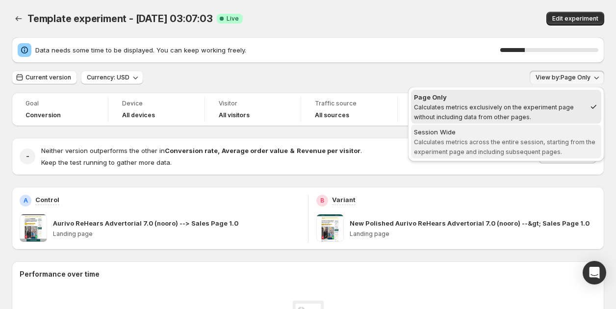 Image resolution: width=616 pixels, height=309 pixels. What do you see at coordinates (329, 151) in the screenshot?
I see `strong: Revenue per visitor` at bounding box center [329, 151].